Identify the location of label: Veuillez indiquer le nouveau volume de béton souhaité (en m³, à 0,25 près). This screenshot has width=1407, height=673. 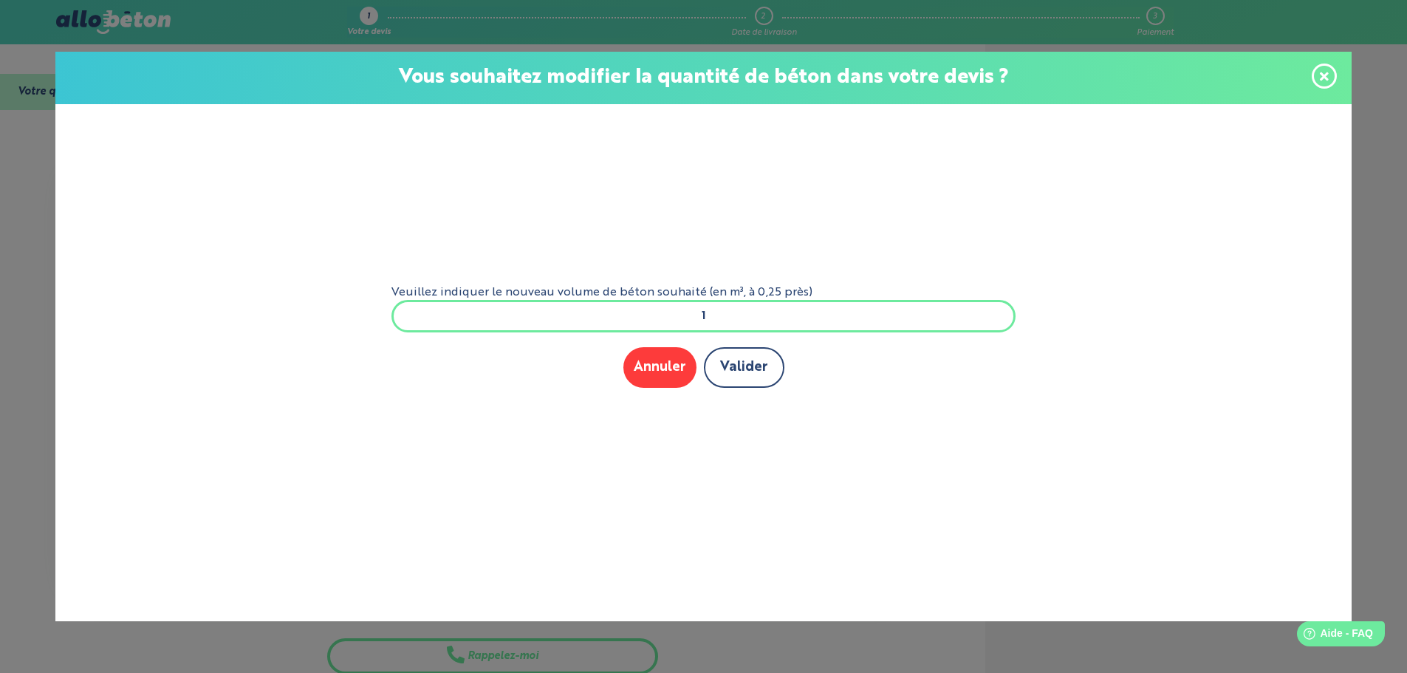
(704, 292).